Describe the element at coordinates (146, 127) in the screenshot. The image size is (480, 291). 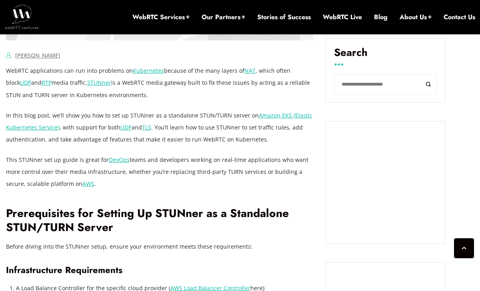
I see `a: TLS` at that location.